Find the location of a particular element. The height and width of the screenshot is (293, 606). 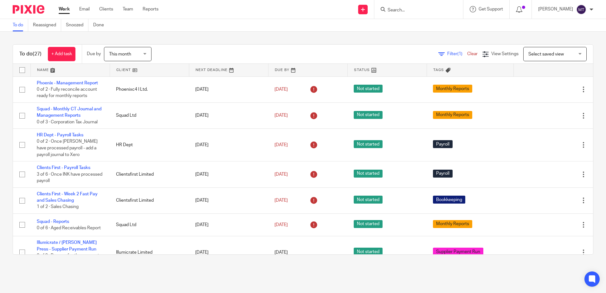

a: HR Dept - Payroll Tasks is located at coordinates (60, 135).